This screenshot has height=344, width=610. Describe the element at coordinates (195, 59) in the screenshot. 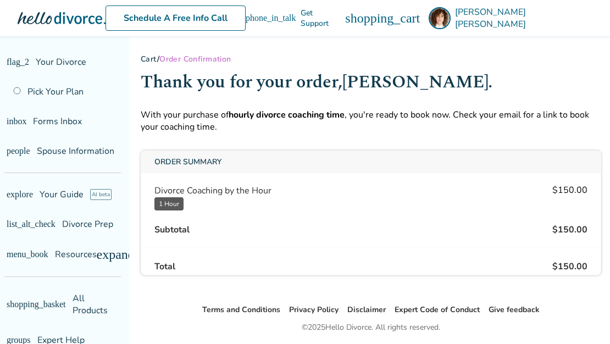

I see `span: Order Confirmation` at that location.